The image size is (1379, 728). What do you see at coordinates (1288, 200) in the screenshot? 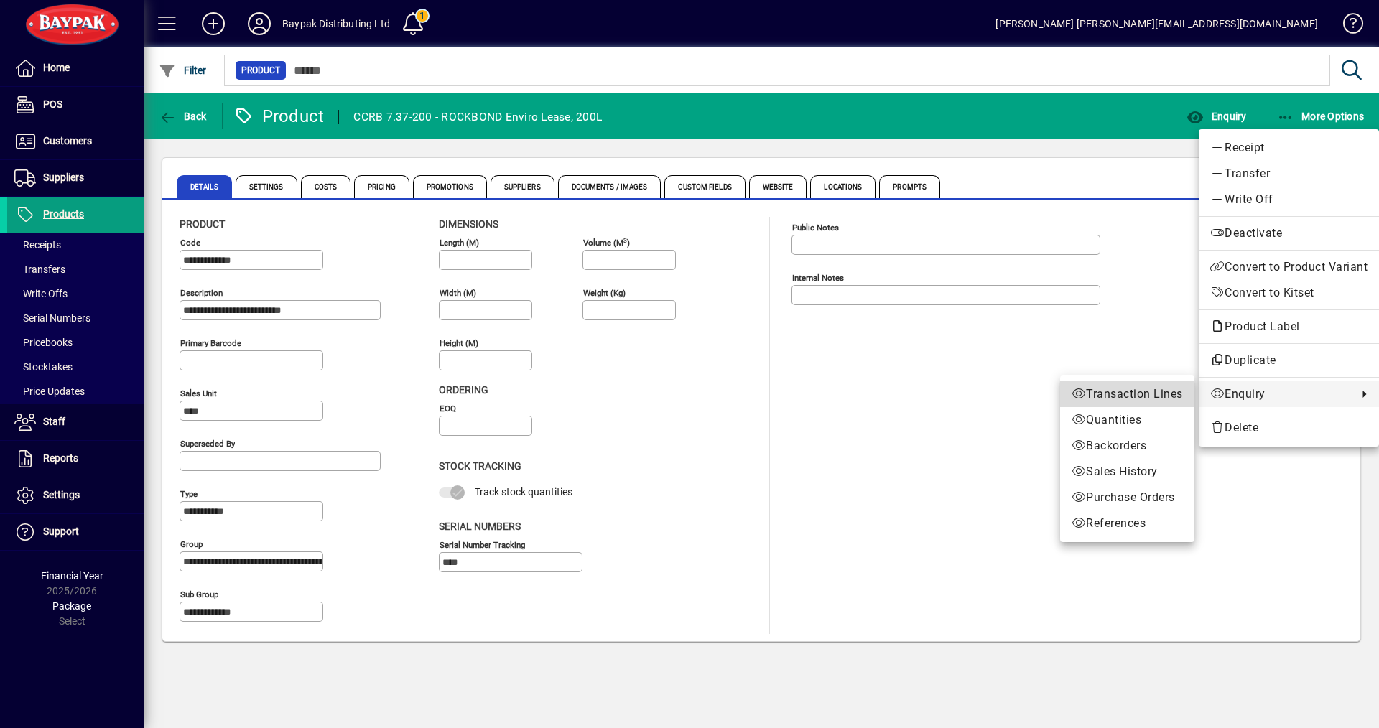
I see `span: Write Off` at bounding box center [1288, 200].